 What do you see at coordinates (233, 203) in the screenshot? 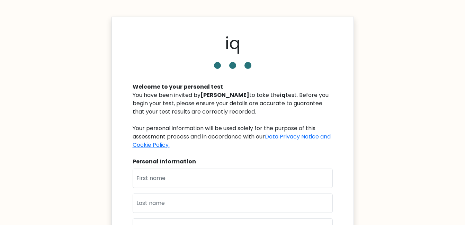
I see `input: Last name` at bounding box center [233, 203].